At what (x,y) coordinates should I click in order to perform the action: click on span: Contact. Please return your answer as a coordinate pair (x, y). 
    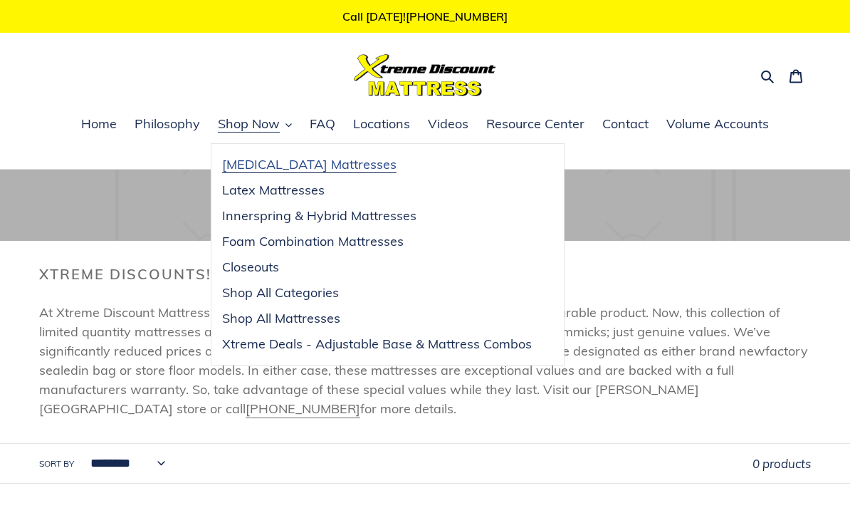
    Looking at the image, I should click on (625, 124).